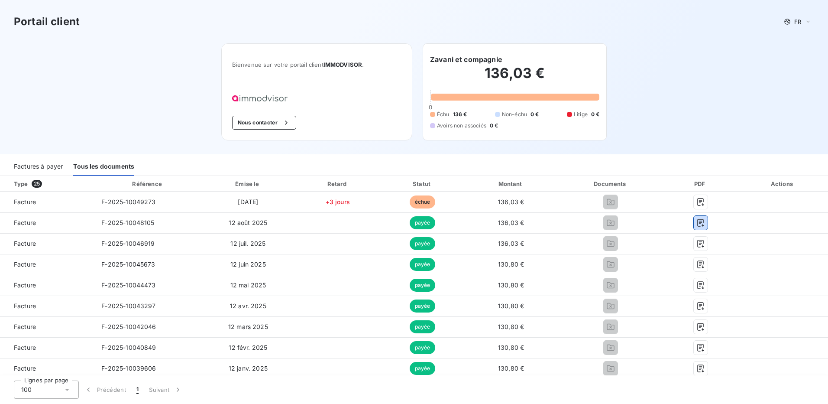  I want to click on span: F-2025-10040849, so click(129, 347).